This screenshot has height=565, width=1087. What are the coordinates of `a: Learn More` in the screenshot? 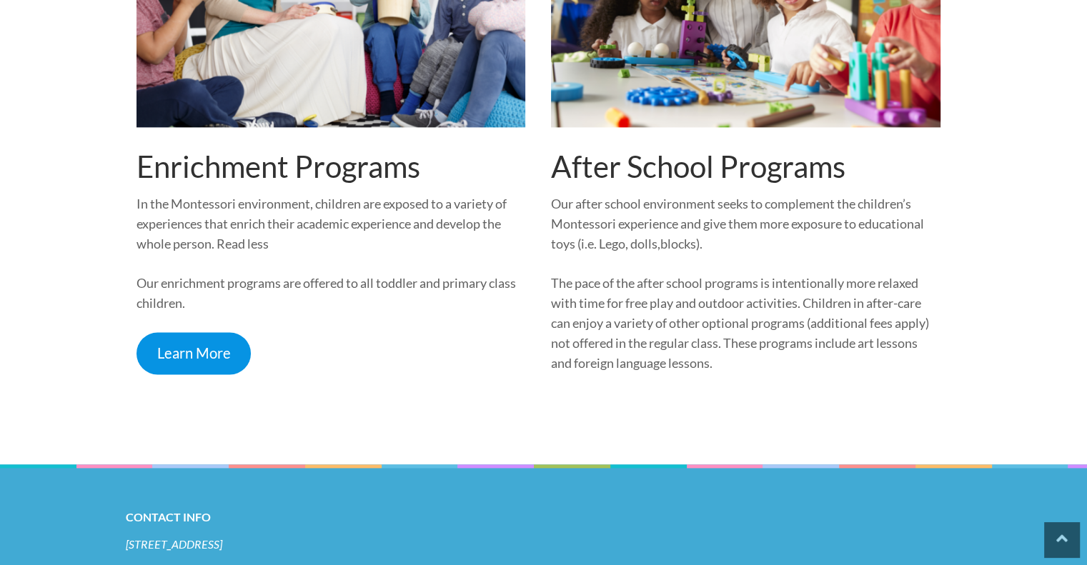 It's located at (194, 353).